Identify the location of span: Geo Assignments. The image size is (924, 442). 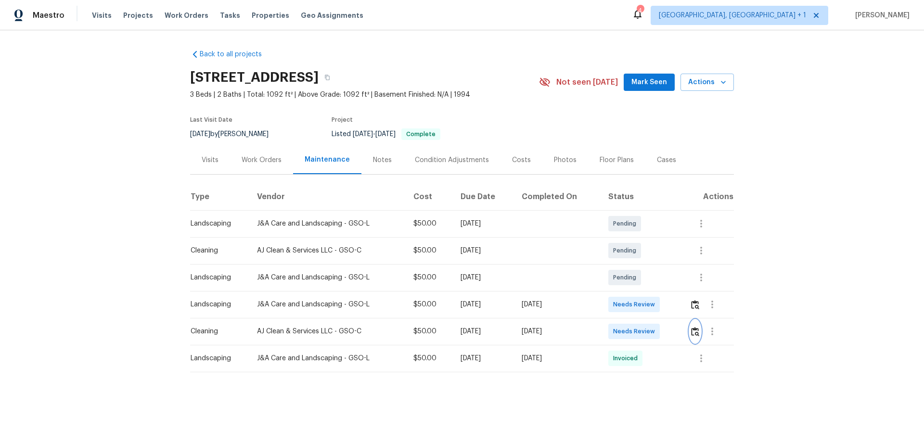
(332, 15).